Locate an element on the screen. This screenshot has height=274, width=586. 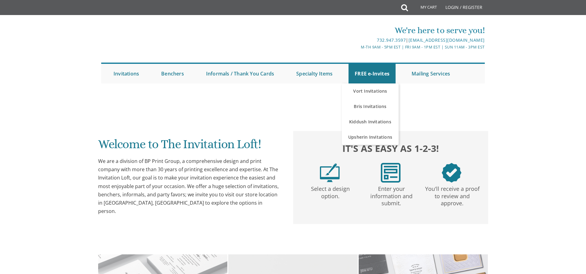
p: You'll receive a proof to review and approve. is located at coordinates (452, 195).